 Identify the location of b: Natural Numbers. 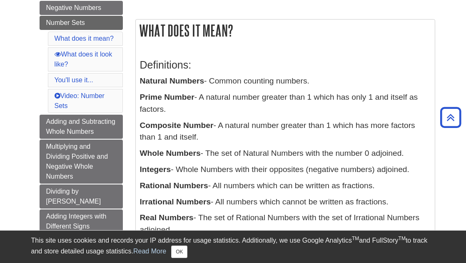
(172, 81).